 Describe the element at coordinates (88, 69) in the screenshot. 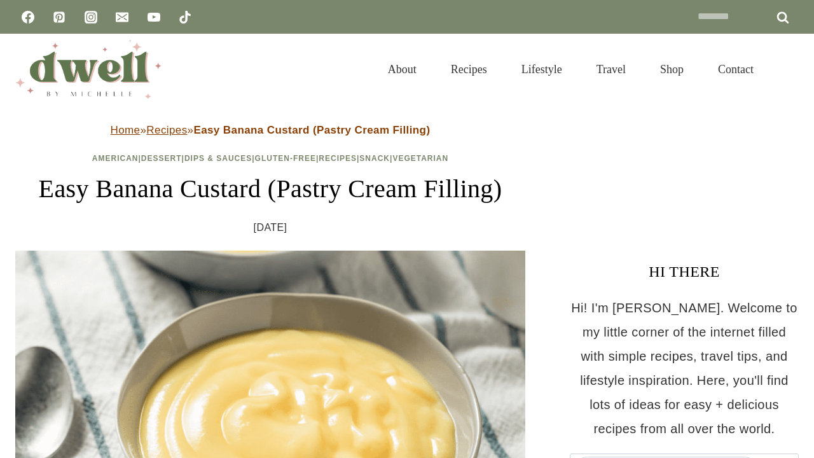

I see `img: DWELL by michelle` at that location.